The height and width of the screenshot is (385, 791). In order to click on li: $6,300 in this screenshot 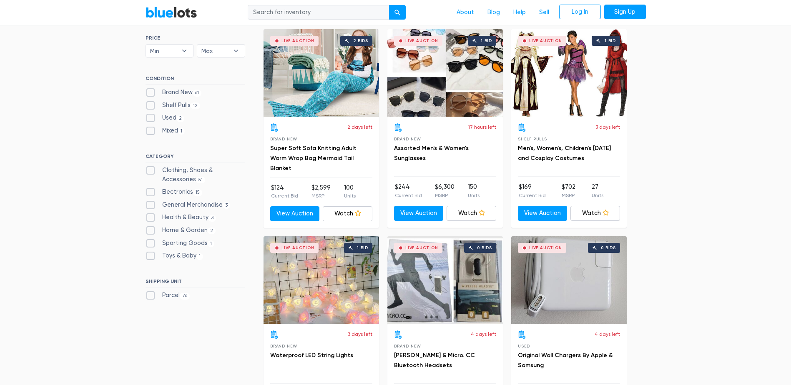, I will do `click(445, 191)`.